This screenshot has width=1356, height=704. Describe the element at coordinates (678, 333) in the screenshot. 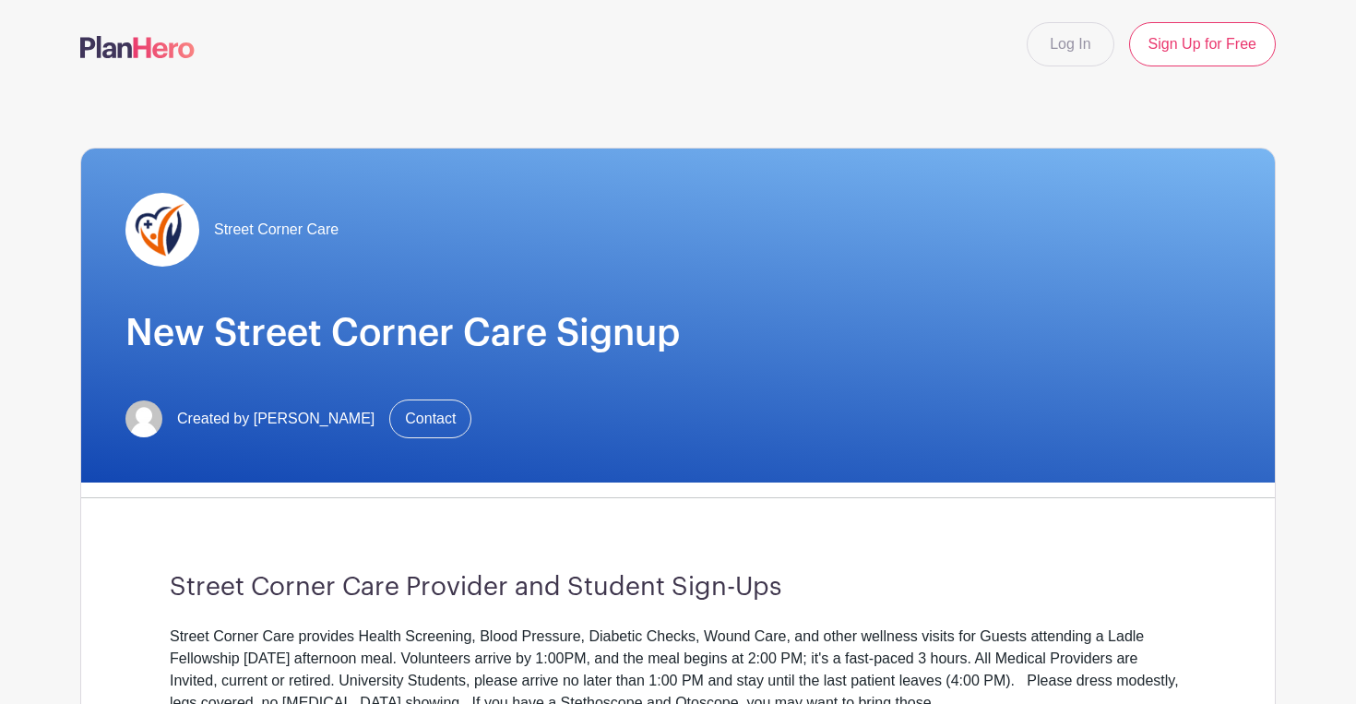

I see `h1: New Street Corner Care Signup` at that location.